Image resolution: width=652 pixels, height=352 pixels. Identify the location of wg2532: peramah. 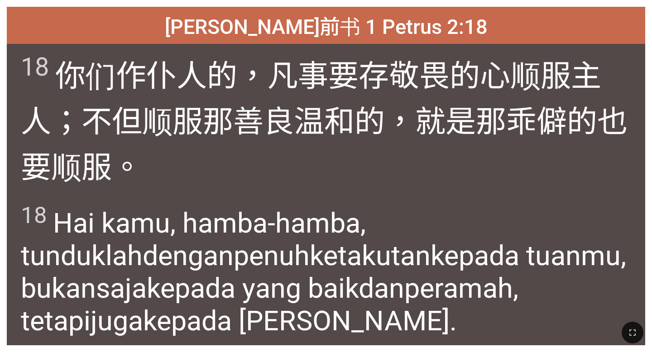
(270, 305).